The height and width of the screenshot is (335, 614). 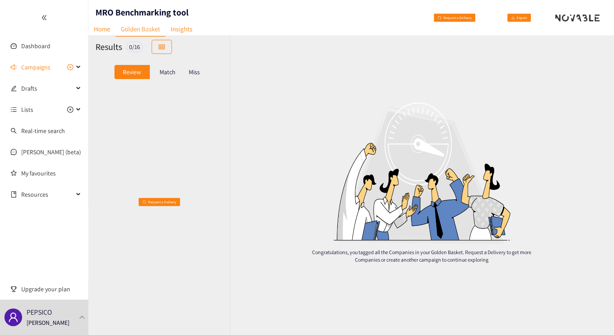 What do you see at coordinates (542, 287) in the screenshot?
I see `div: Chat Widget` at bounding box center [542, 287].